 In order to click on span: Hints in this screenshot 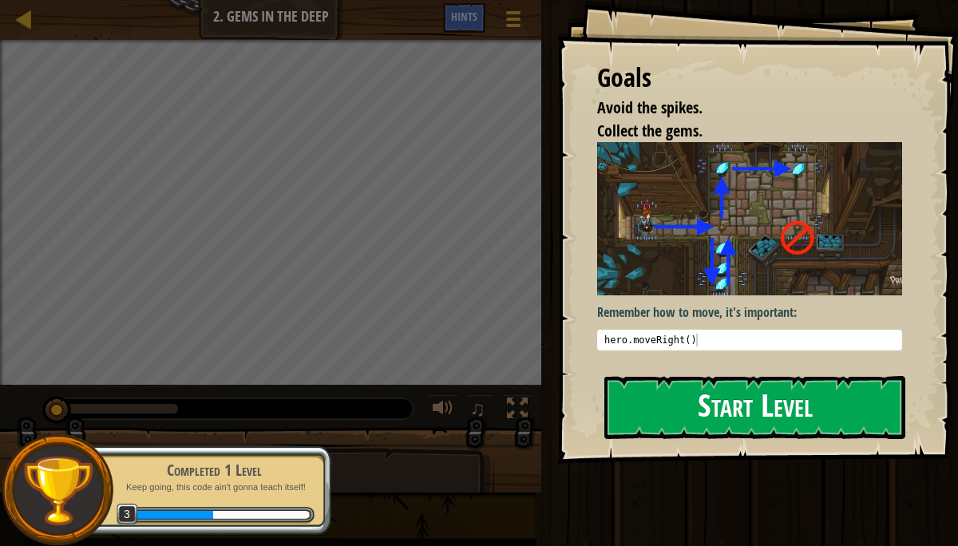, I will do `click(464, 16)`.